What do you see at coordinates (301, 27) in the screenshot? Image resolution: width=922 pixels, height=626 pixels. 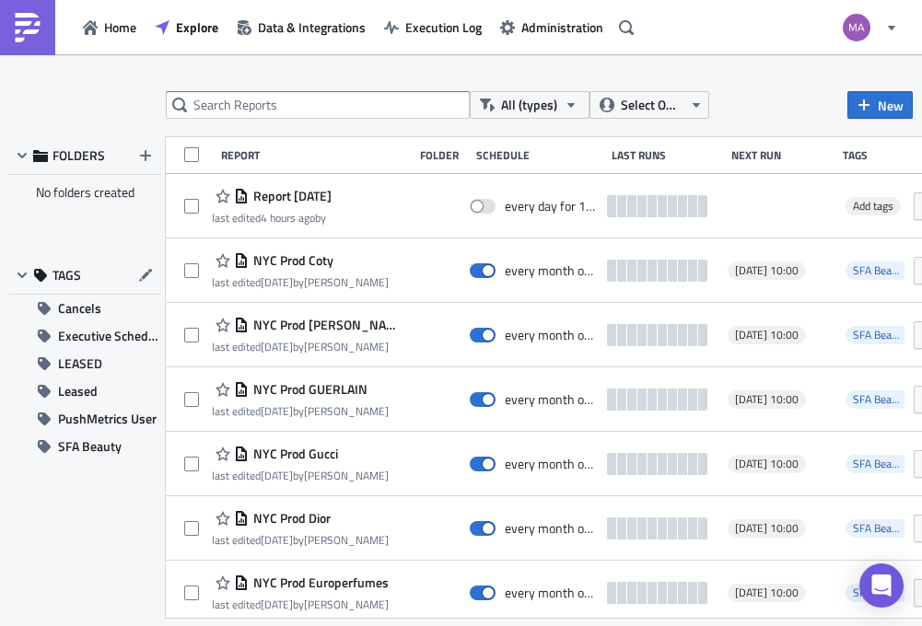 I see `a: Data & Integrations` at bounding box center [301, 27].